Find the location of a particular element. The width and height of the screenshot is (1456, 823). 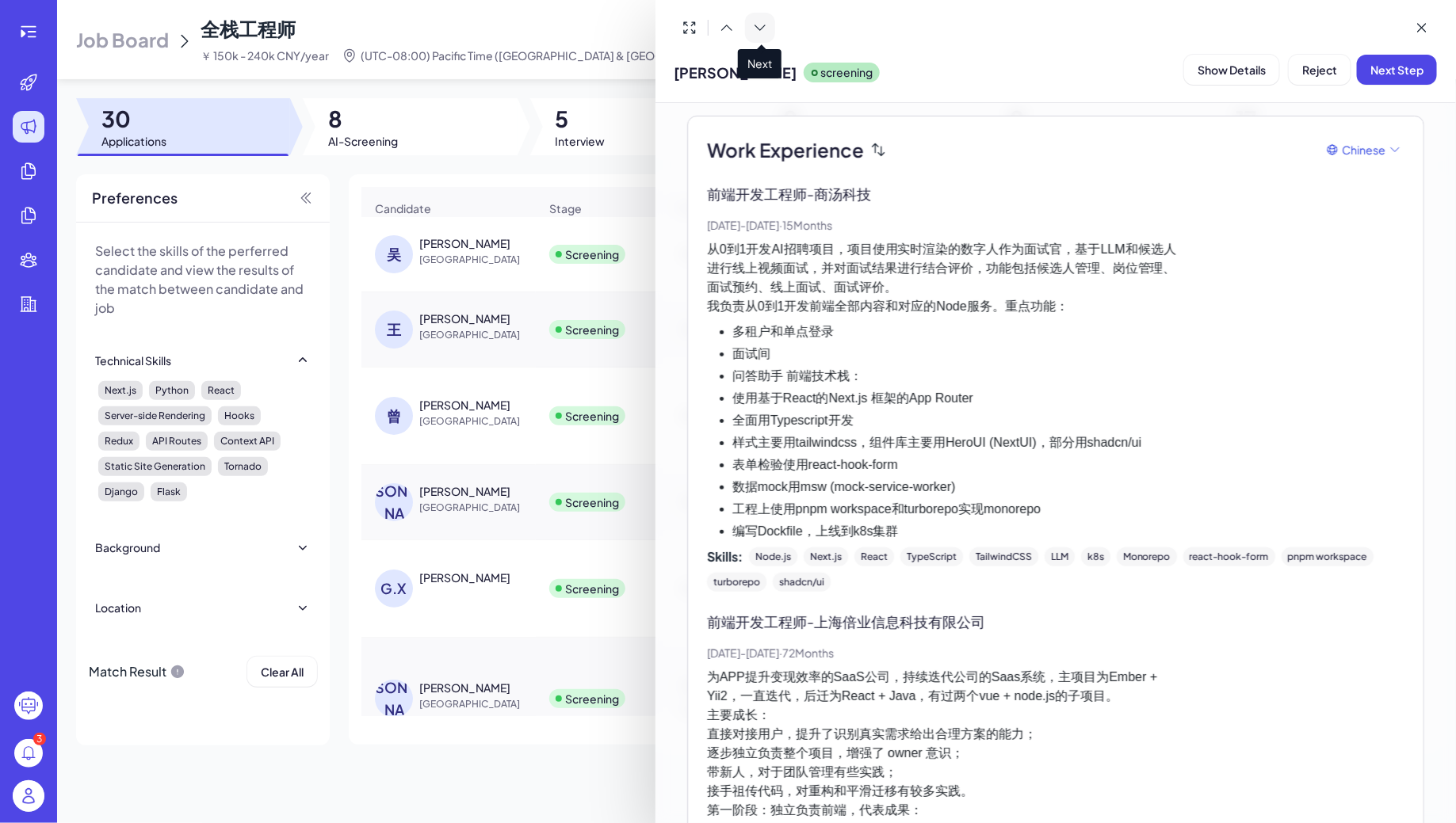

div: Monorepo is located at coordinates (1147, 557).